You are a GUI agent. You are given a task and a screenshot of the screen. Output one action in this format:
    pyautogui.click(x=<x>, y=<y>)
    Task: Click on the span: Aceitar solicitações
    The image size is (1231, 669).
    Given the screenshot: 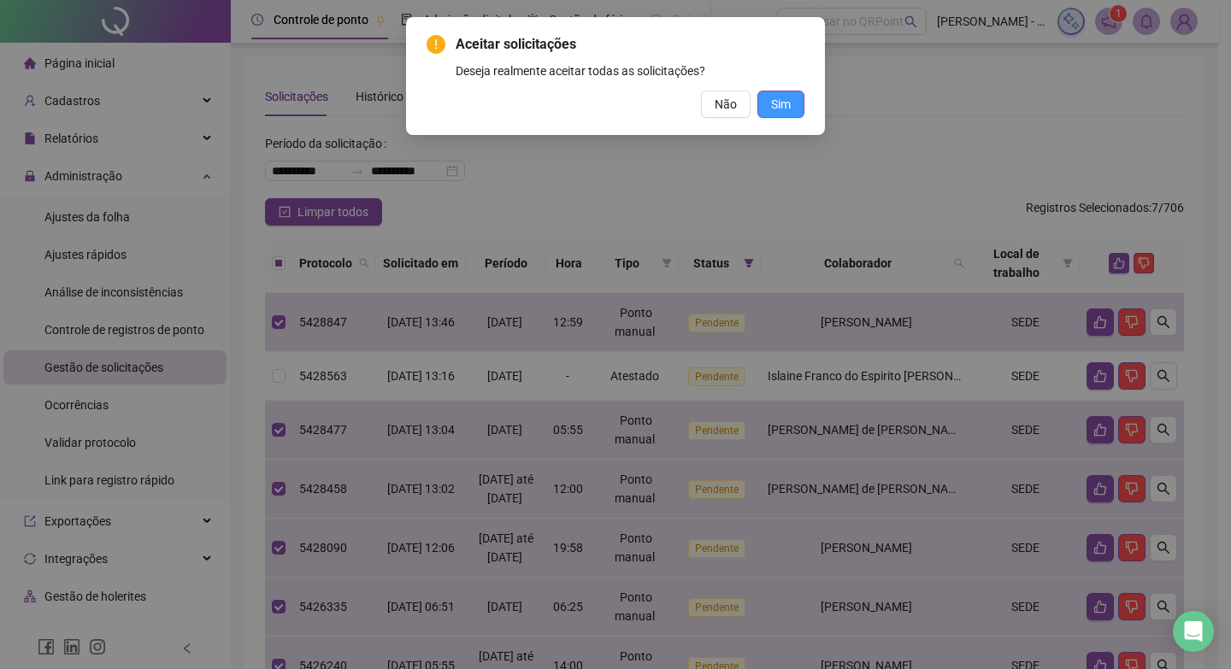 What is the action you would take?
    pyautogui.click(x=630, y=44)
    